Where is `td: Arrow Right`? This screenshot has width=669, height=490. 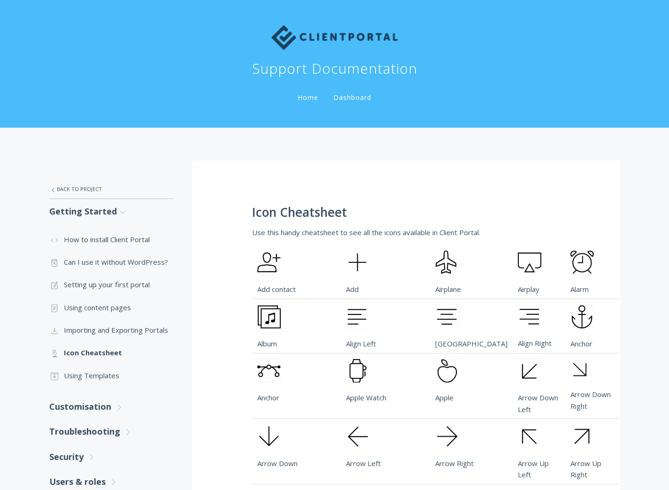
td: Arrow Right is located at coordinates (471, 451).